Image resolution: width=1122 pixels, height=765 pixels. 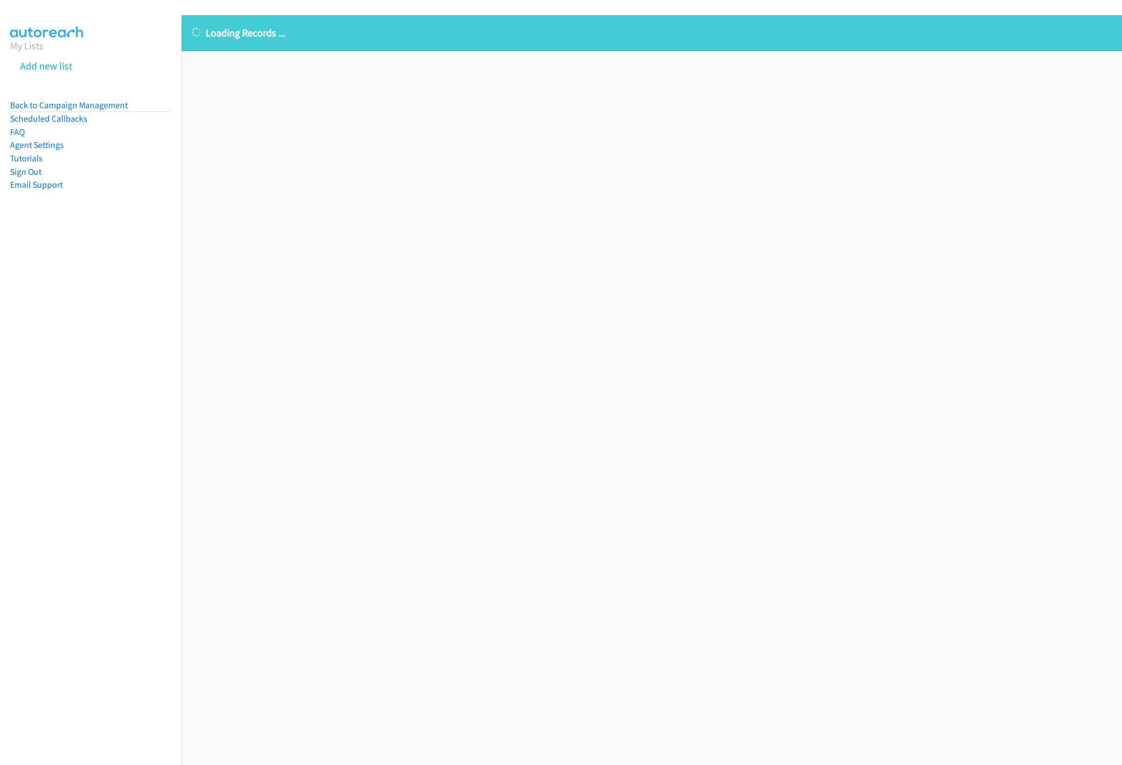 I want to click on a: Email Support, so click(x=36, y=184).